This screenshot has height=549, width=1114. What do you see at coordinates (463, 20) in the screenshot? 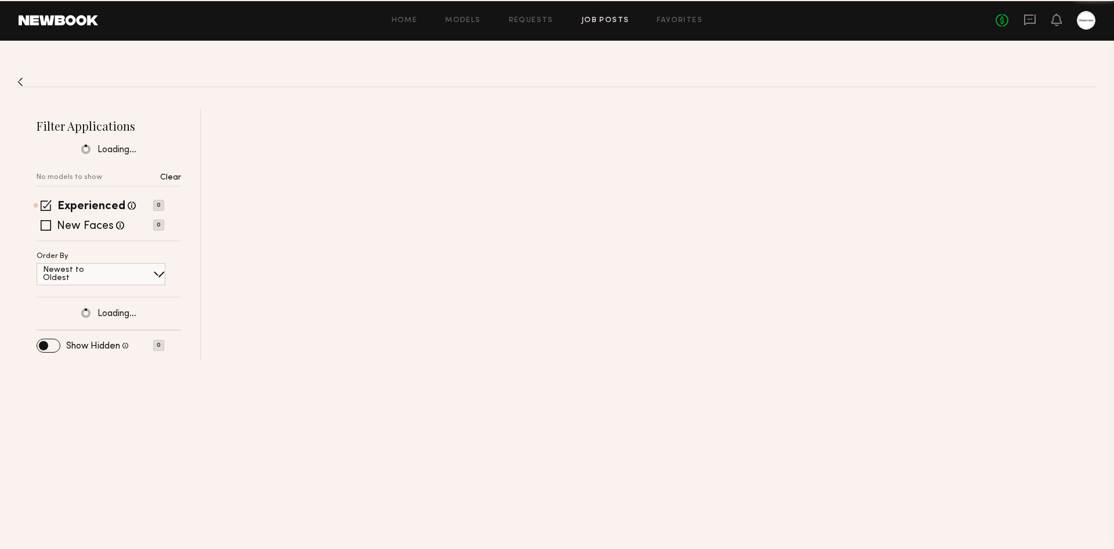
I see `a: Models` at bounding box center [463, 20].